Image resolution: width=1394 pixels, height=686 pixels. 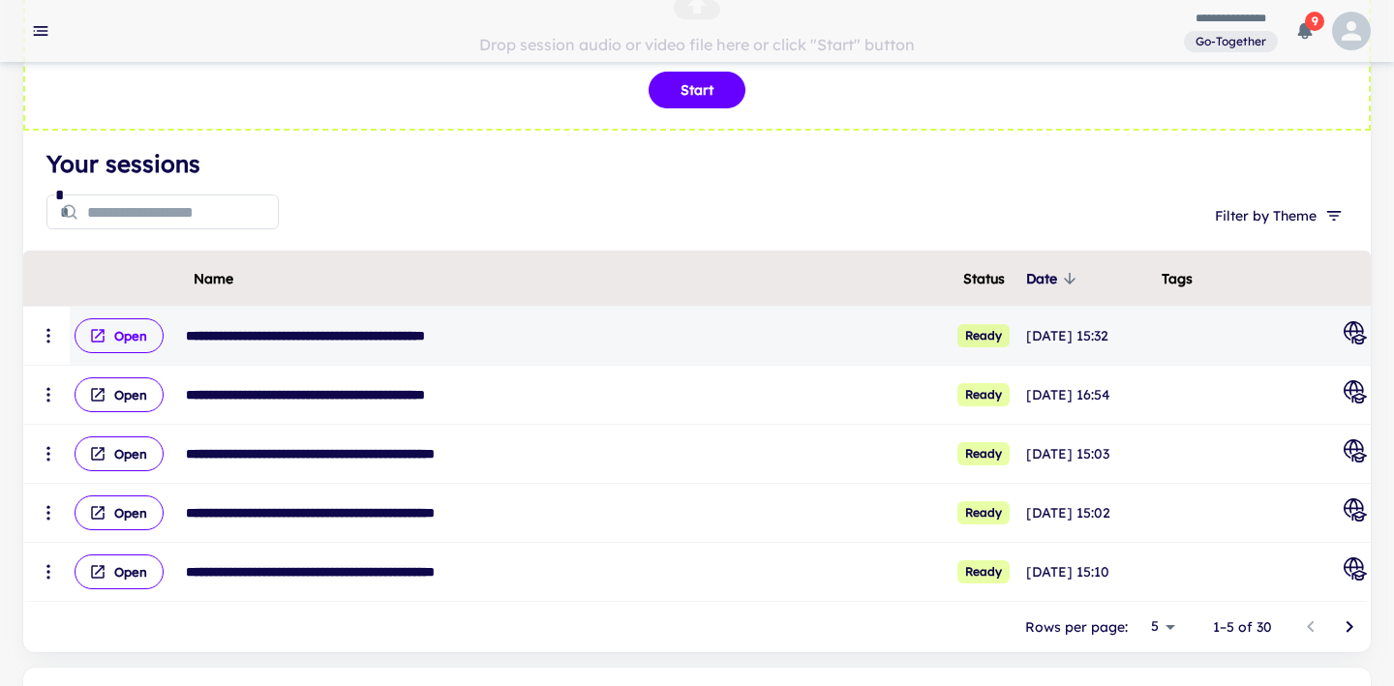 I want to click on span: Tags, so click(x=1177, y=279).